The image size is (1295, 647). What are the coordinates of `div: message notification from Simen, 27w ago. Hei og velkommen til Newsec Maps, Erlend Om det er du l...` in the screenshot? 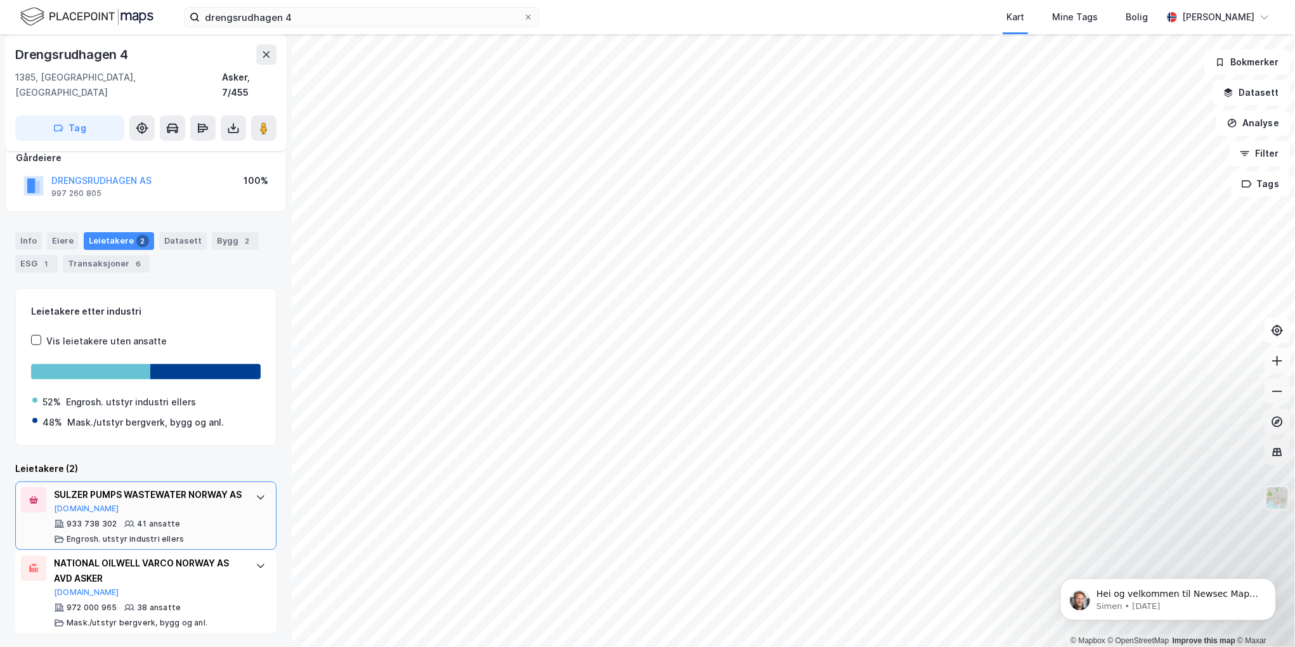 It's located at (127, 48).